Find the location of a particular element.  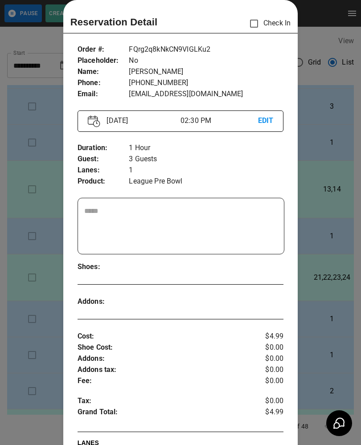

p: Duration : is located at coordinates (103, 148).